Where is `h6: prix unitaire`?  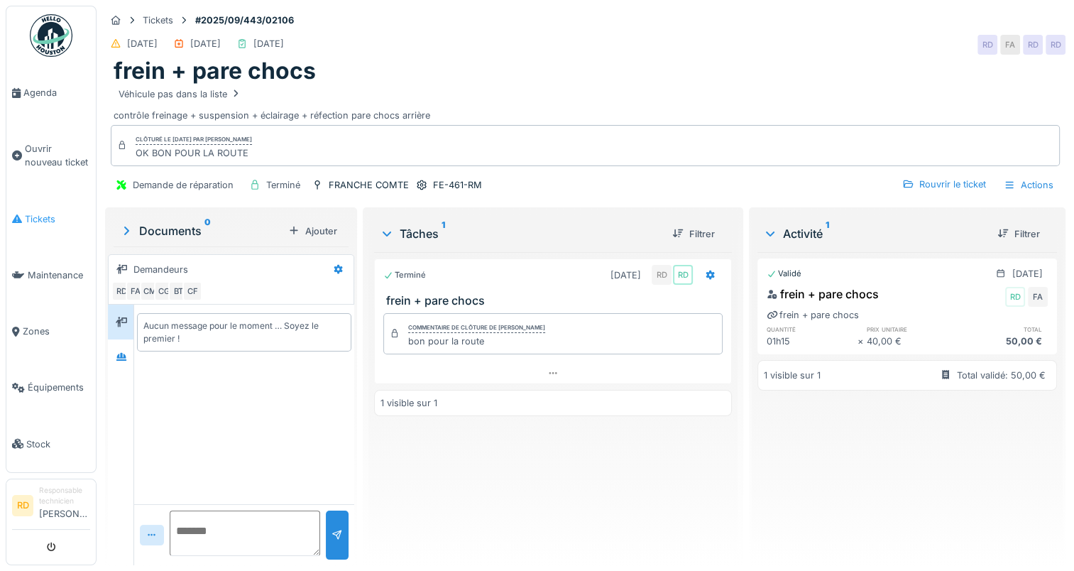
h6: prix unitaire is located at coordinates (912, 329).